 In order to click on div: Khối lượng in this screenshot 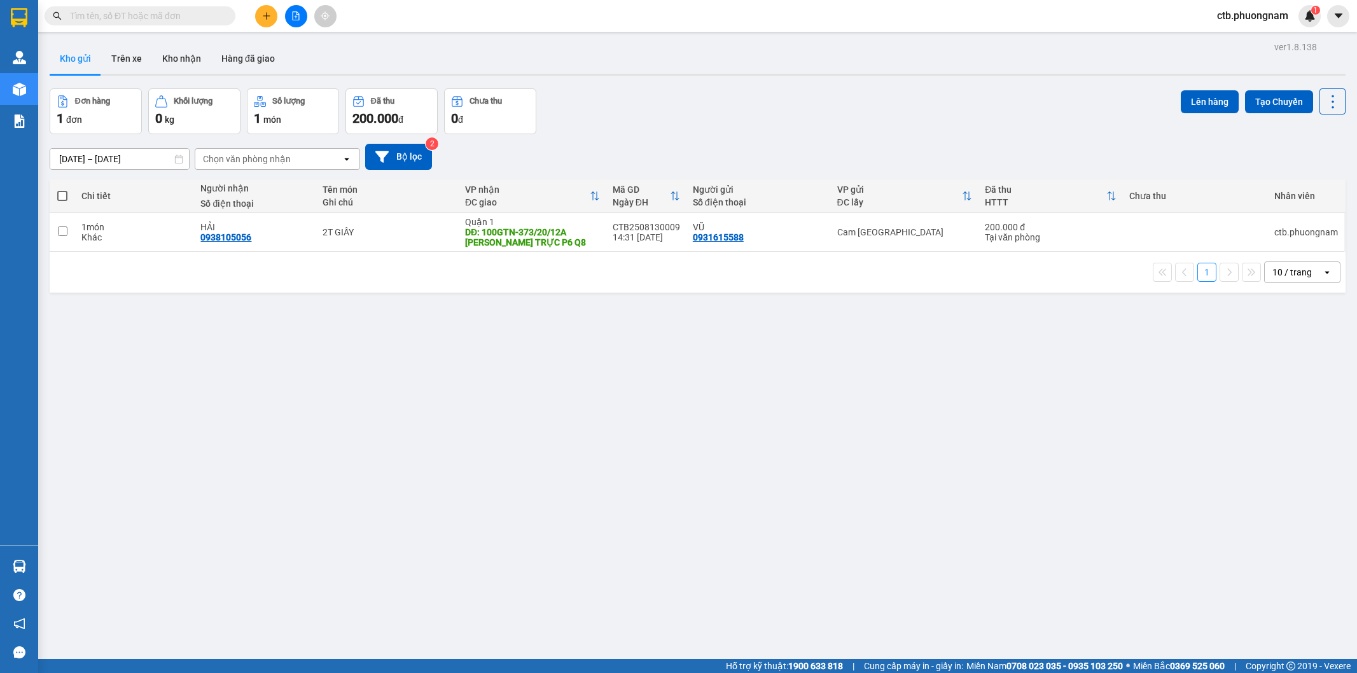, I will do `click(193, 101)`.